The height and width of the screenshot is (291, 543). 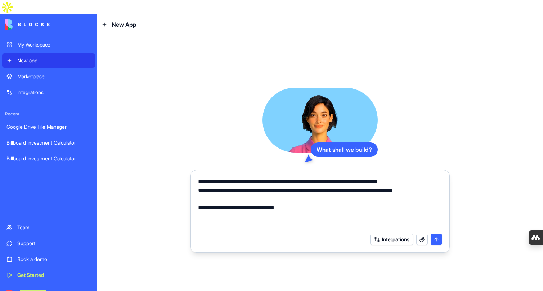 I want to click on a: Team, so click(x=49, y=227).